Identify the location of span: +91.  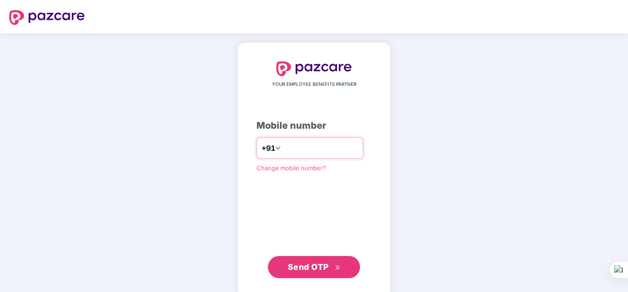
(269, 148).